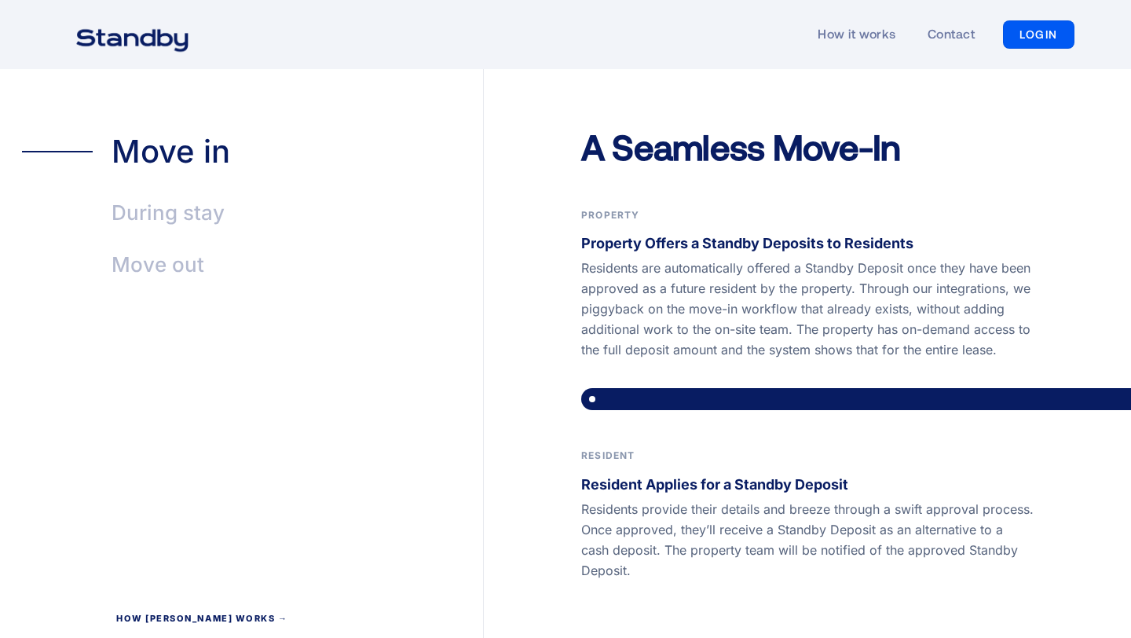  Describe the element at coordinates (1039, 35) in the screenshot. I see `a: LOGIN` at that location.